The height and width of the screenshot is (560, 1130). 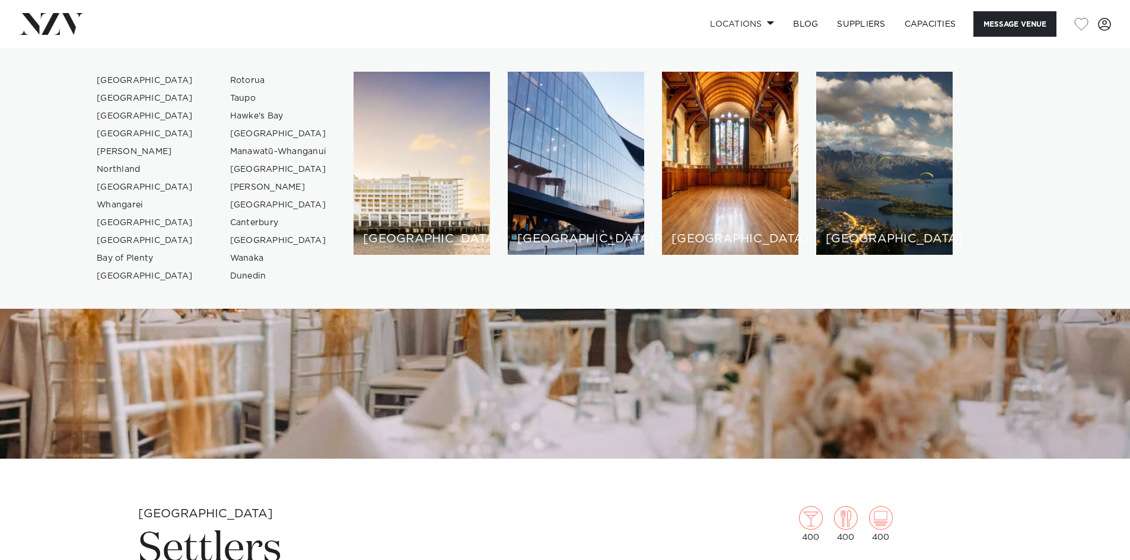 I want to click on img: cocktail.png, so click(x=811, y=518).